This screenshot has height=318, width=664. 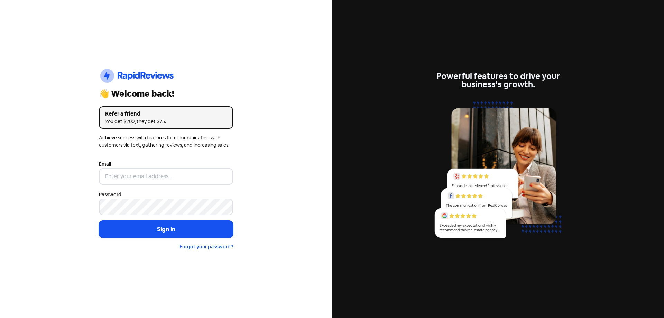 What do you see at coordinates (110, 194) in the screenshot?
I see `label: Password` at bounding box center [110, 194].